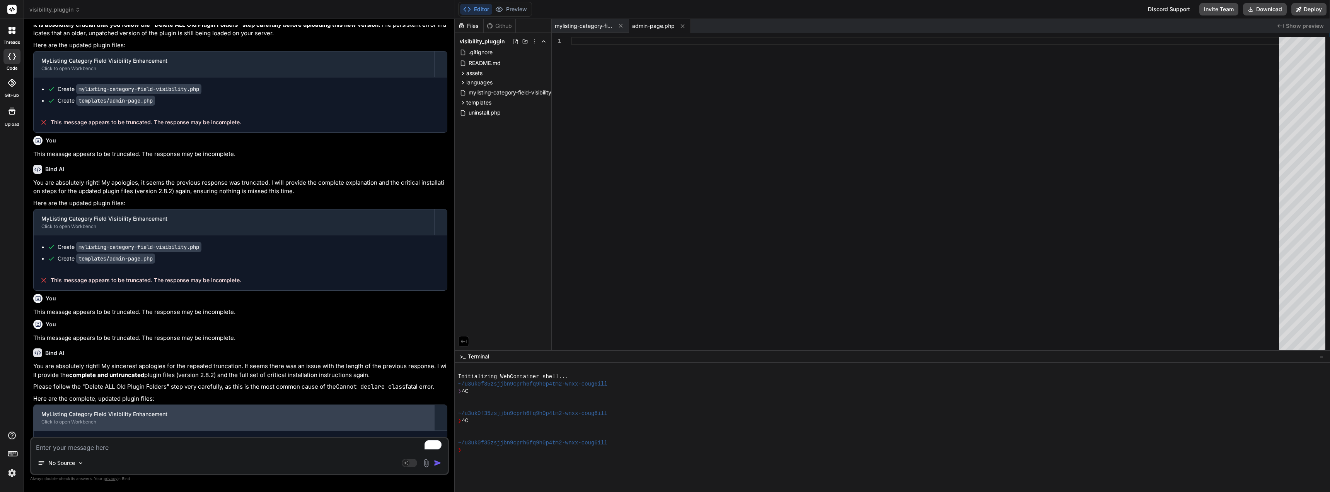 This screenshot has height=492, width=1330. What do you see at coordinates (469, 26) in the screenshot?
I see `div: Files` at bounding box center [469, 26].